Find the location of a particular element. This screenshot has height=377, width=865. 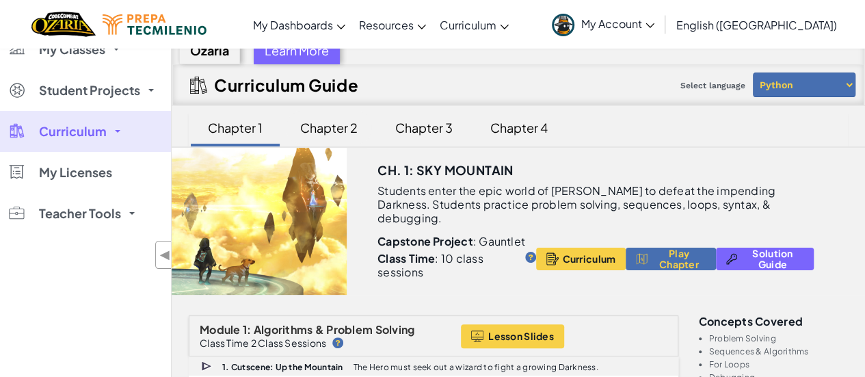

button: Lesson Slides is located at coordinates (512, 336).